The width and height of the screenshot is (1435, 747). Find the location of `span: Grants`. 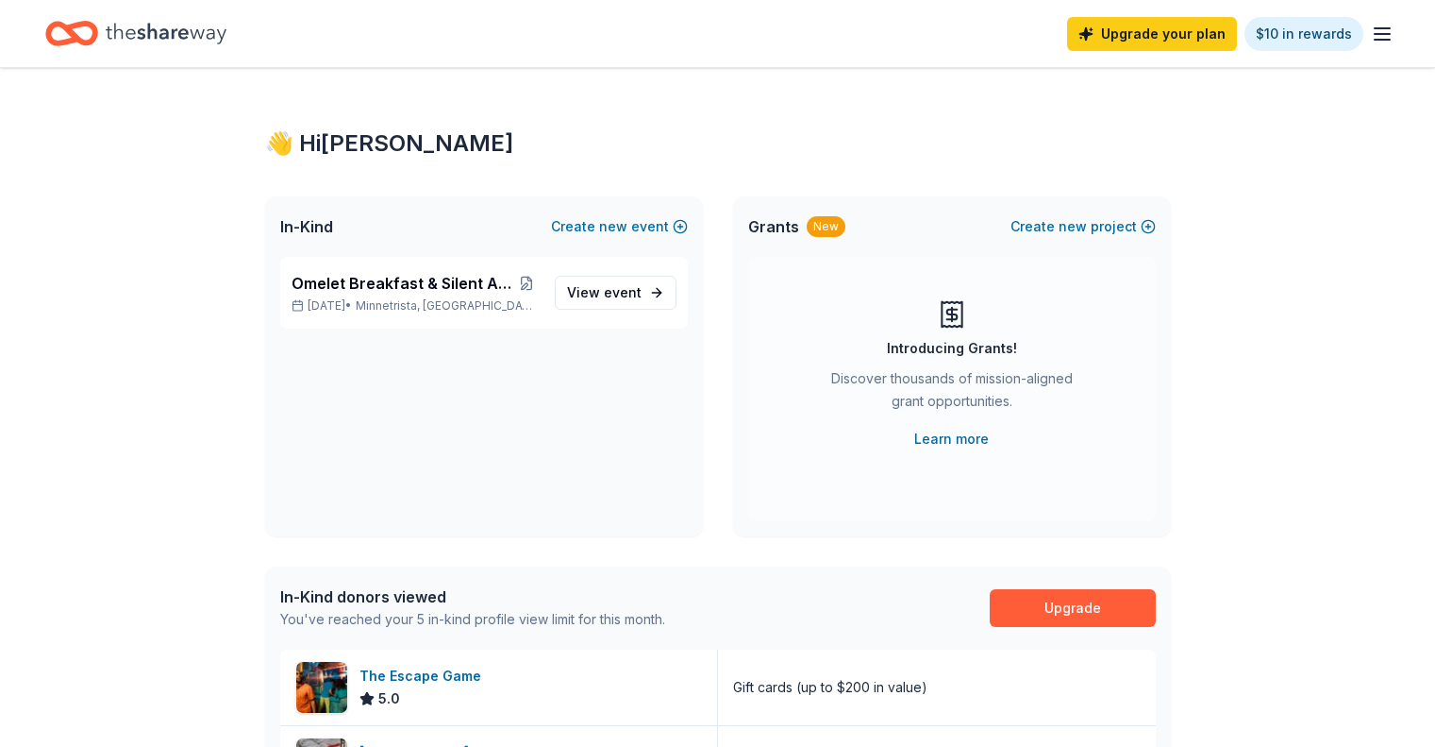

span: Grants is located at coordinates (774, 226).